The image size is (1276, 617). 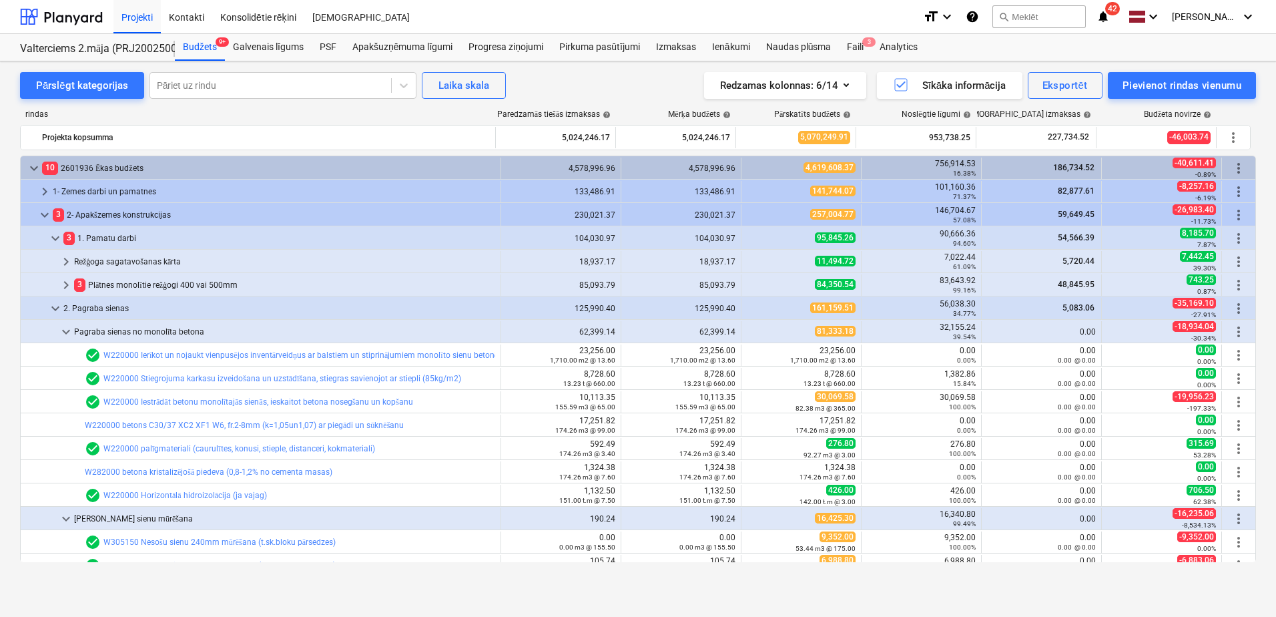 I want to click on small: 94.60%, so click(x=964, y=243).